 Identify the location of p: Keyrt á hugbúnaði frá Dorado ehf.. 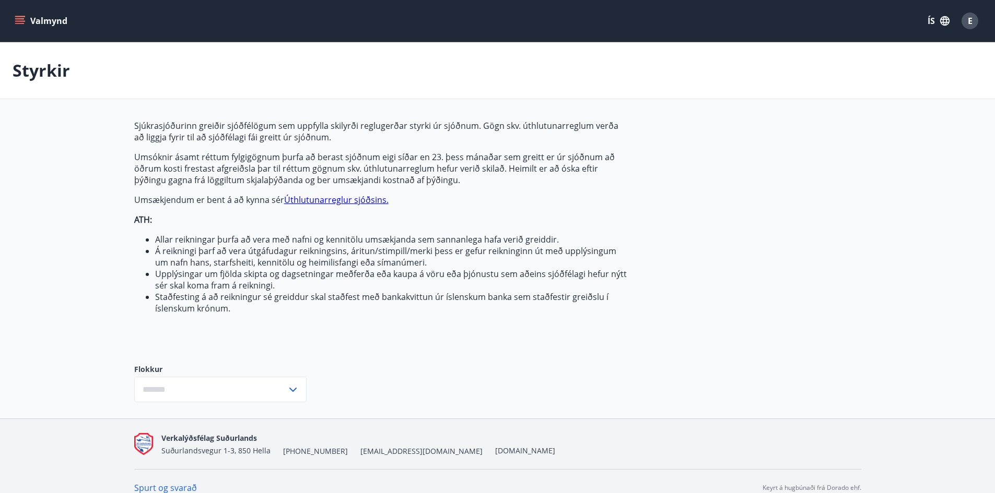
(811, 488).